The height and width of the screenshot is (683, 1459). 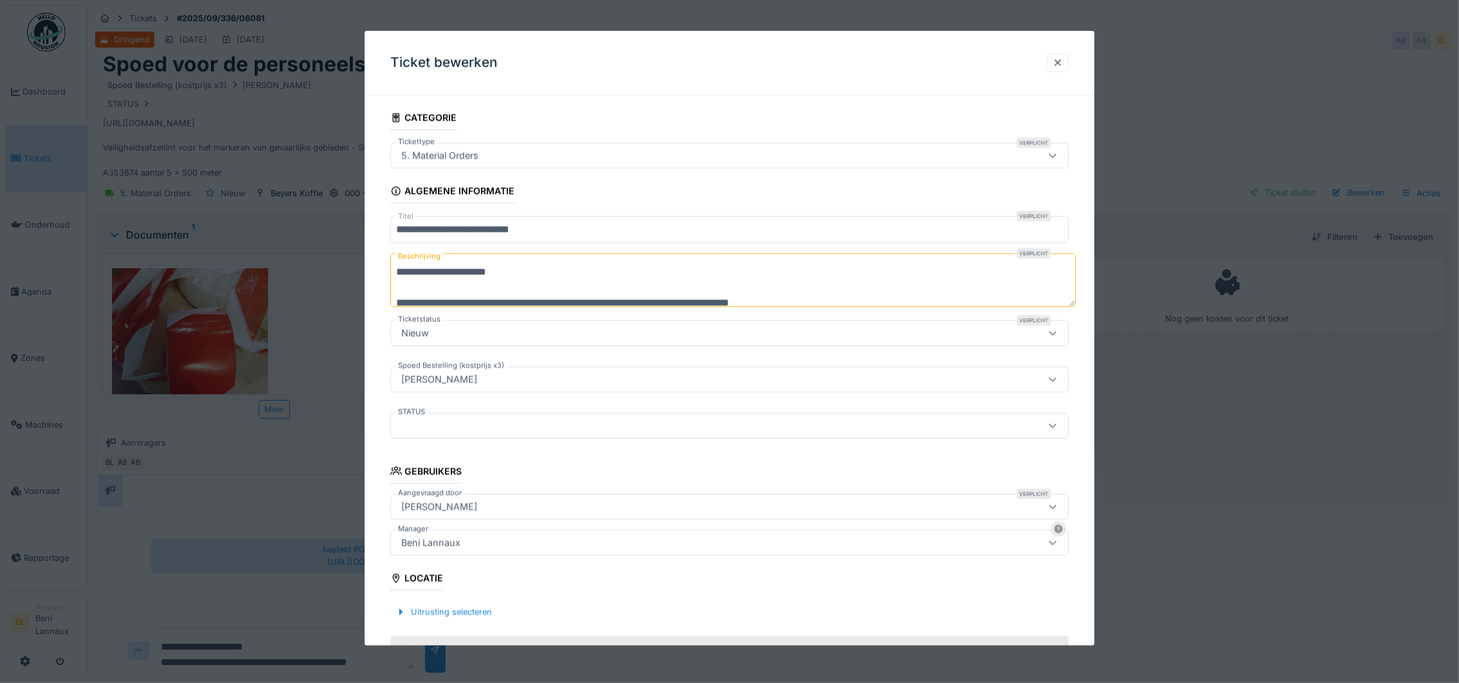 I want to click on label: Ticketstatus, so click(x=419, y=319).